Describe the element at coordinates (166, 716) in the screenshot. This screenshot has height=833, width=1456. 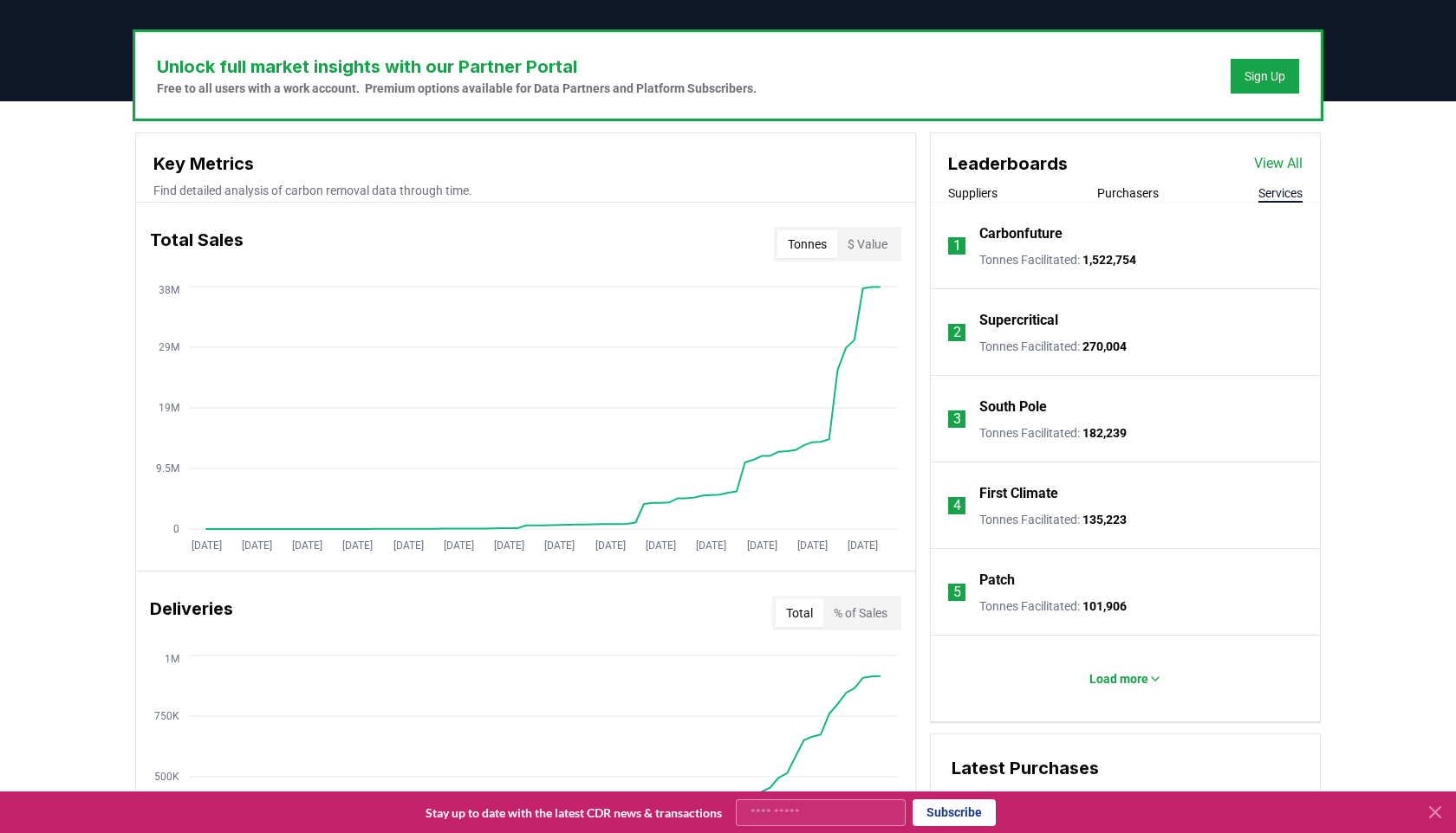
I see `tspan: 750K` at that location.